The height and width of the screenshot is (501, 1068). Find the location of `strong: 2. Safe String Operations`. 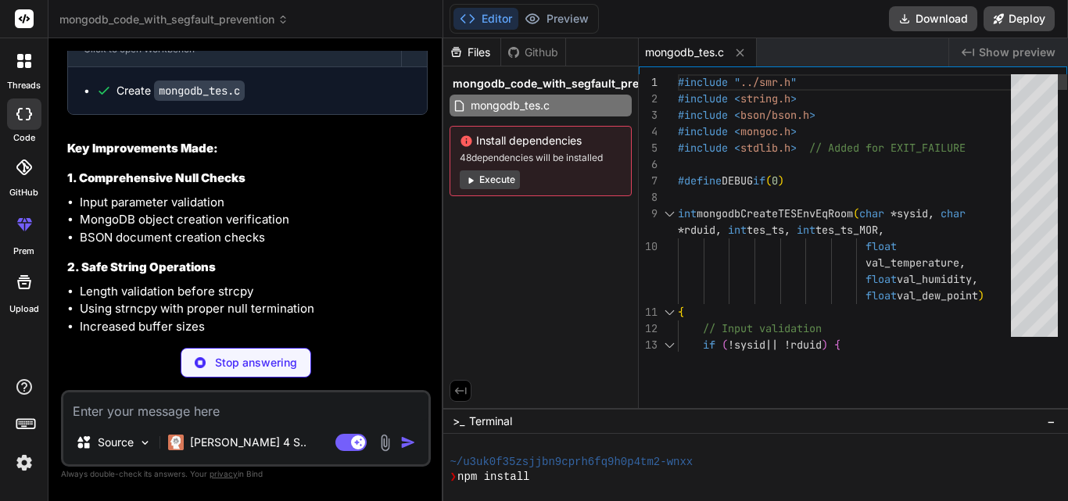

strong: 2. Safe String Operations is located at coordinates (141, 267).